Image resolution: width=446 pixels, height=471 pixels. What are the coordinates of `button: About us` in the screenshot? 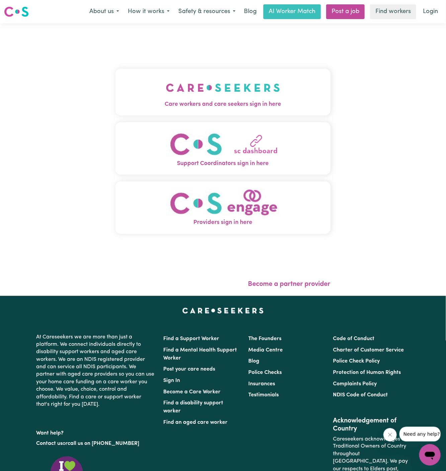 It's located at (104, 12).